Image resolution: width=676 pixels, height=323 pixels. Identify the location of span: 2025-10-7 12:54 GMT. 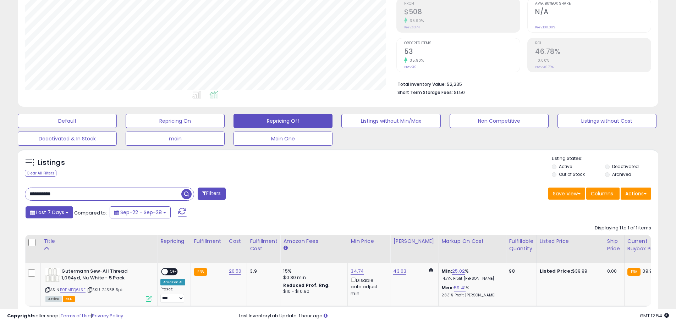
(654, 316).